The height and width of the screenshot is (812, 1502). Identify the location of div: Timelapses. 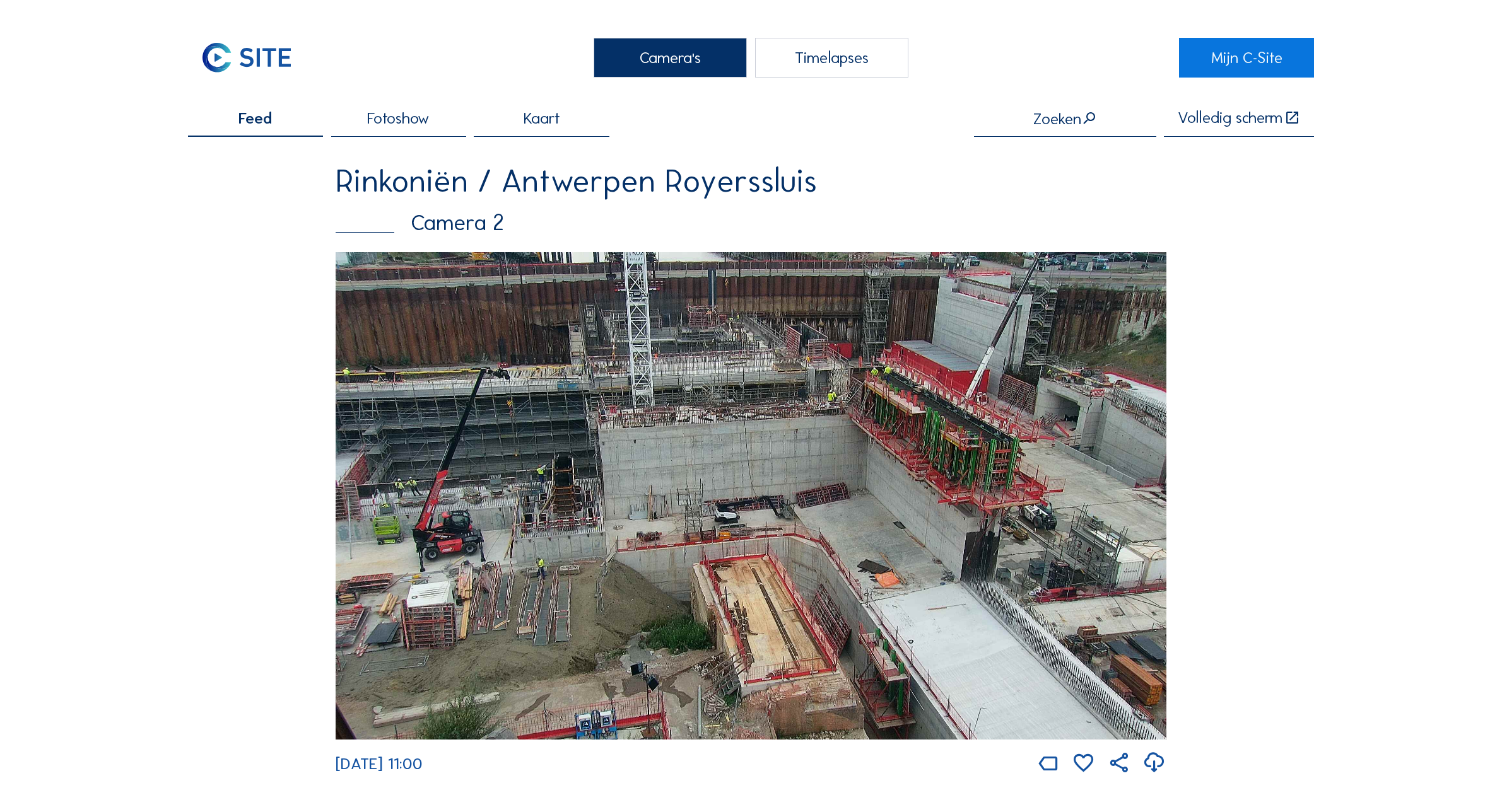
(832, 58).